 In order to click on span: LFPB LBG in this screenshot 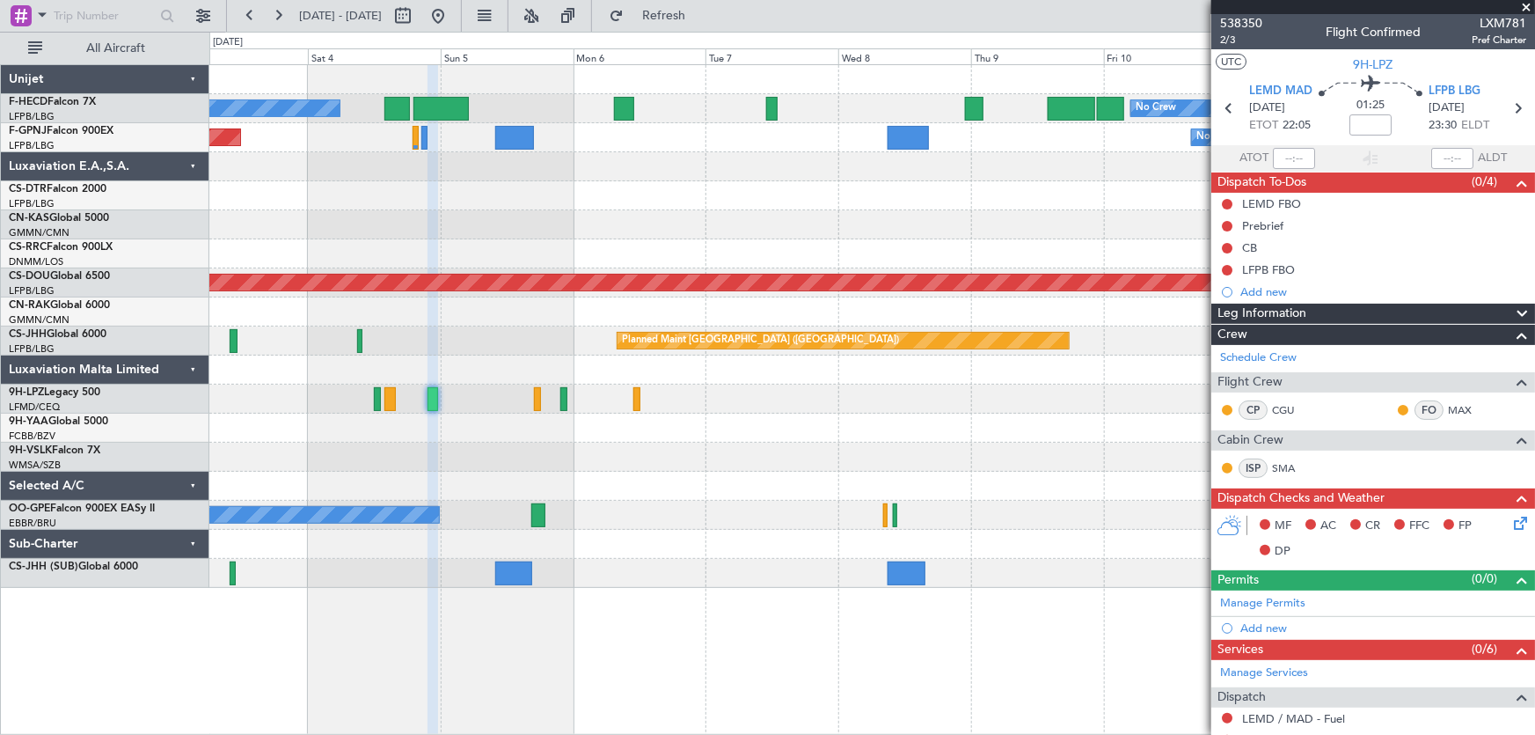, I will do `click(1454, 91)`.